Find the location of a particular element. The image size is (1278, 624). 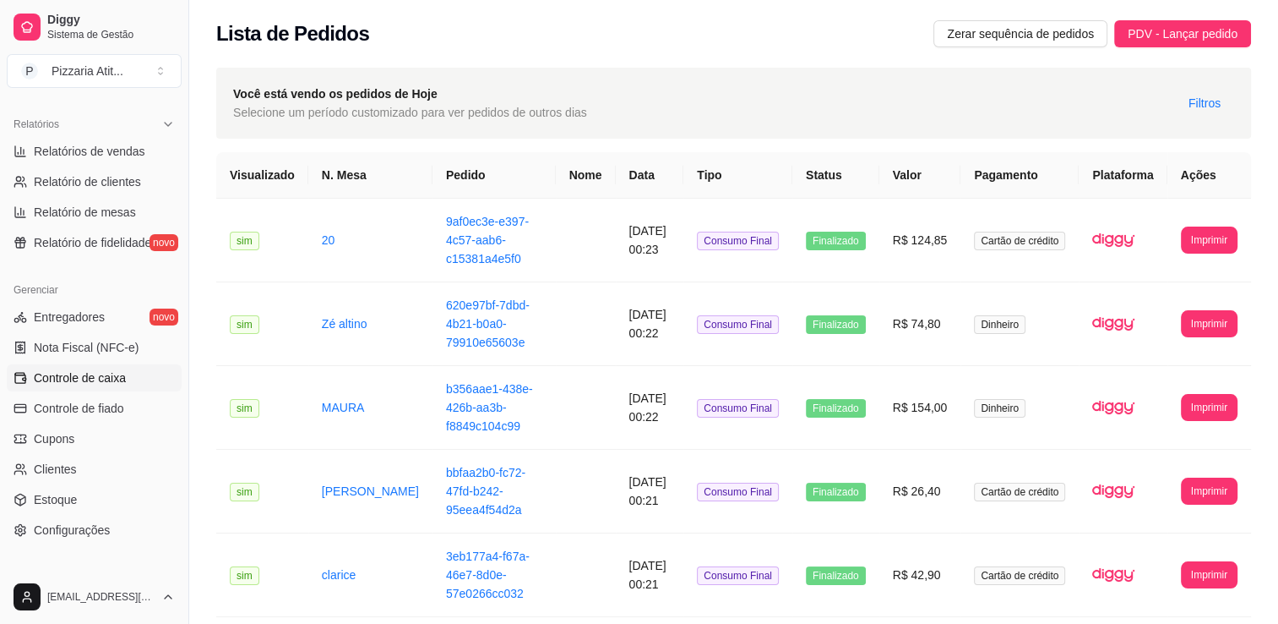

div: Diggy is located at coordinates (94, 577).